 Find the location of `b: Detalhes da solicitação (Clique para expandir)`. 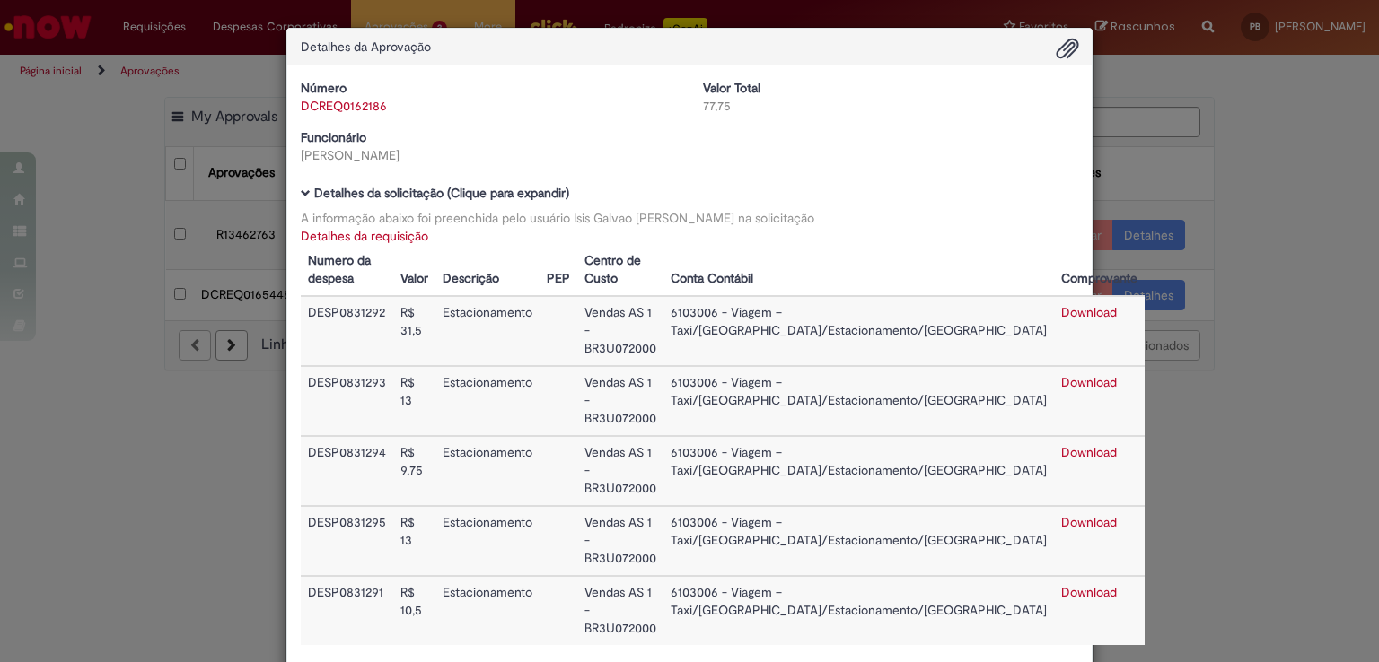

b: Detalhes da solicitação (Clique para expandir) is located at coordinates (442, 193).